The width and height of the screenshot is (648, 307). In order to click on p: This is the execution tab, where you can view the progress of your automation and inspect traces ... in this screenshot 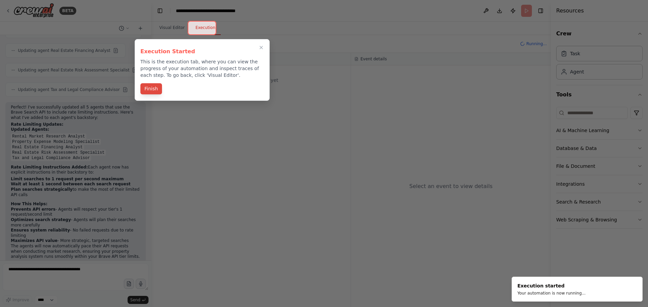, I will do `click(202, 68)`.